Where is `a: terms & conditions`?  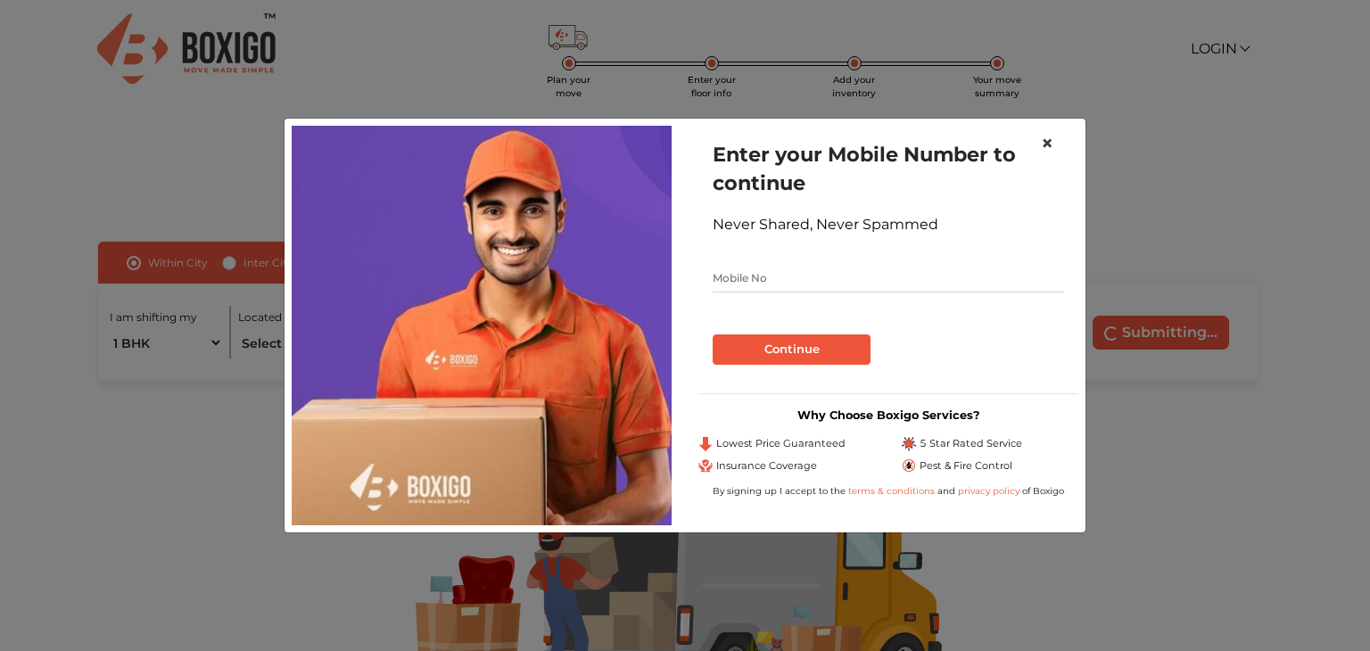
a: terms & conditions is located at coordinates (893, 490).